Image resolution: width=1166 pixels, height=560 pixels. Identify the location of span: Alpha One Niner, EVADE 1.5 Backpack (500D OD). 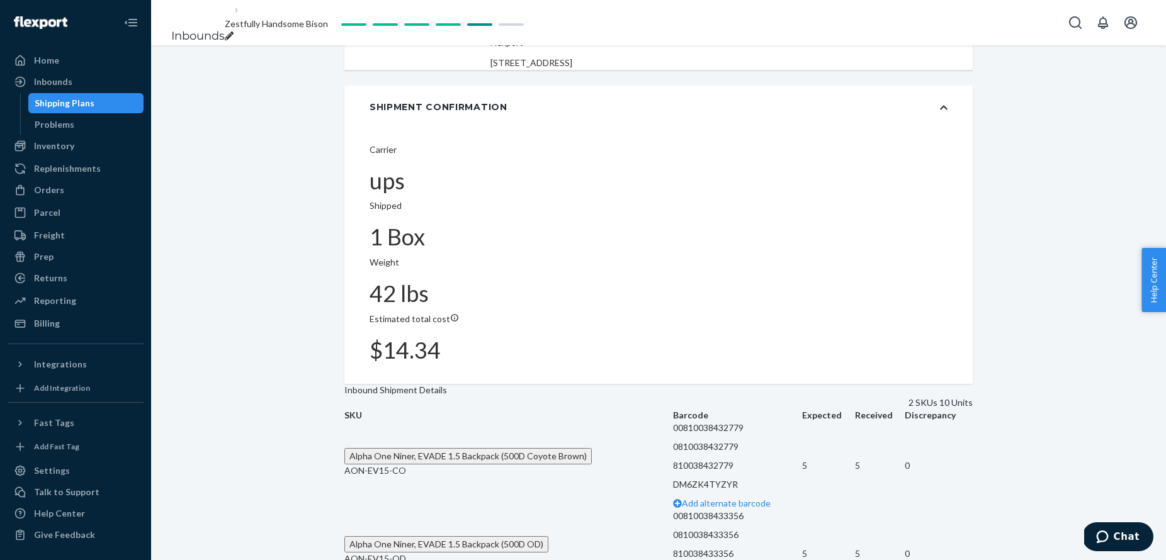
(446, 544).